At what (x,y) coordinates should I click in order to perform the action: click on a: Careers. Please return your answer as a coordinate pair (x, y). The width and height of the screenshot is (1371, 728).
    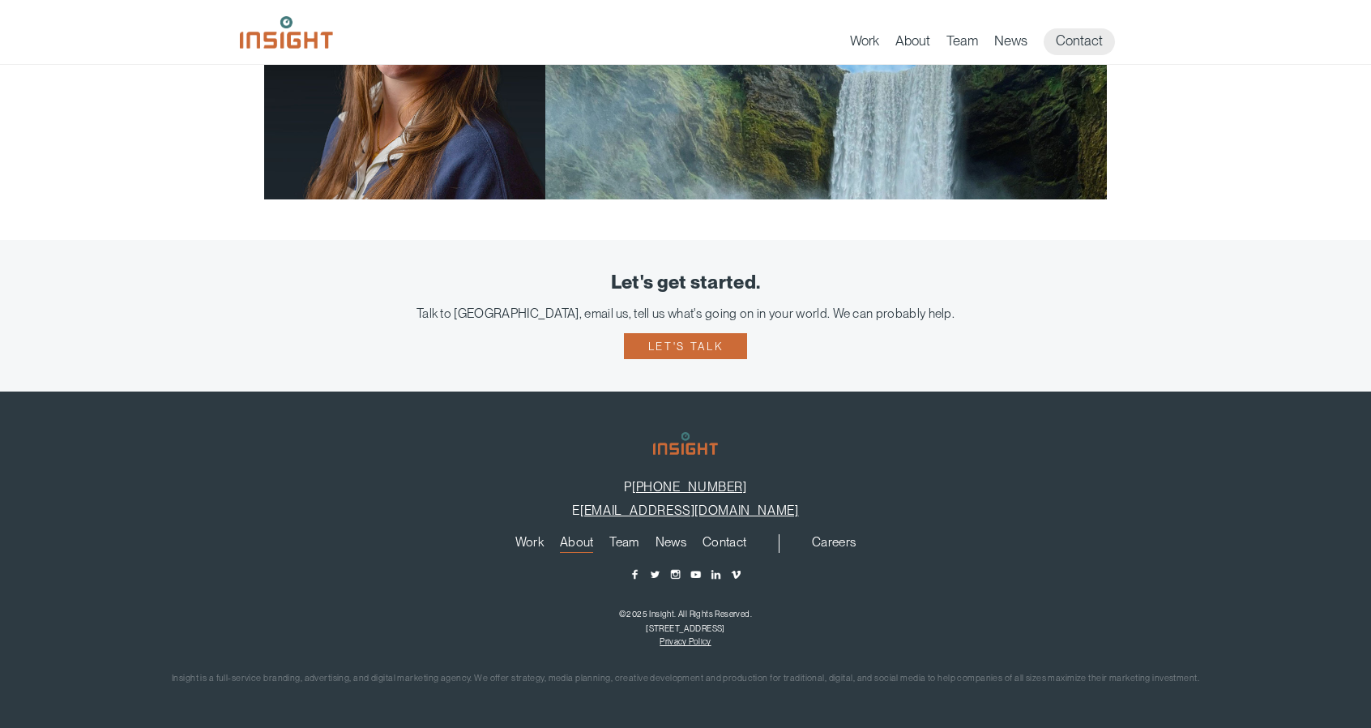
    Looking at the image, I should click on (834, 544).